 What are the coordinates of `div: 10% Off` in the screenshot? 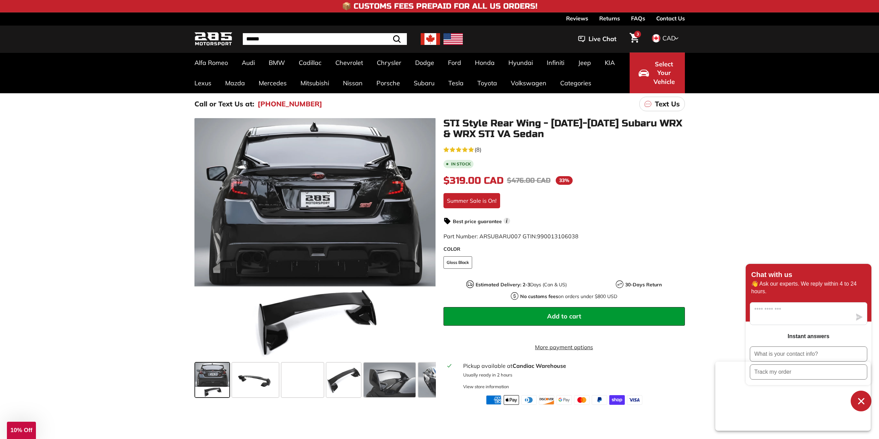 It's located at (21, 431).